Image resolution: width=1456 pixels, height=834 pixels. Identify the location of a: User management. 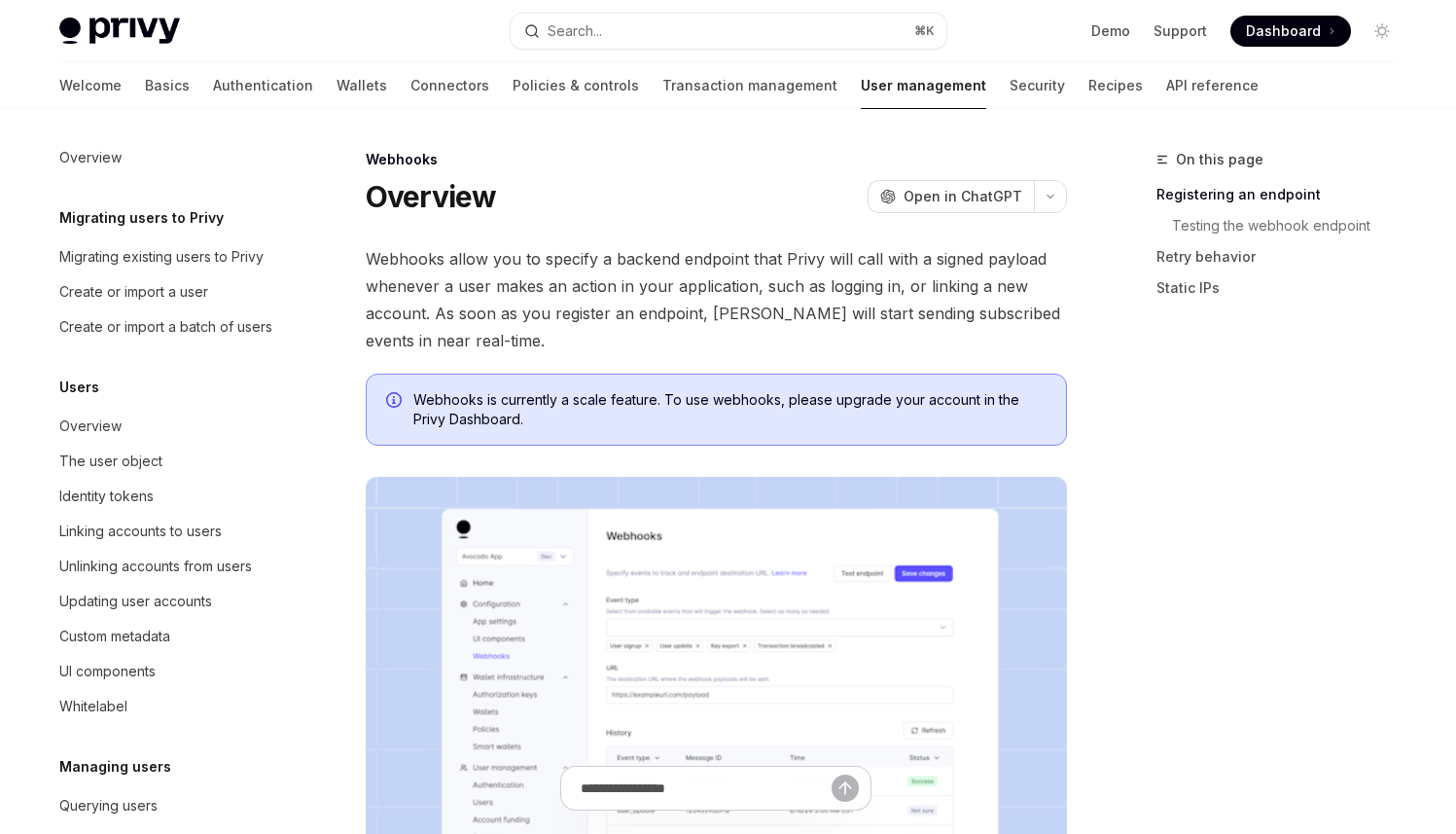
(923, 86).